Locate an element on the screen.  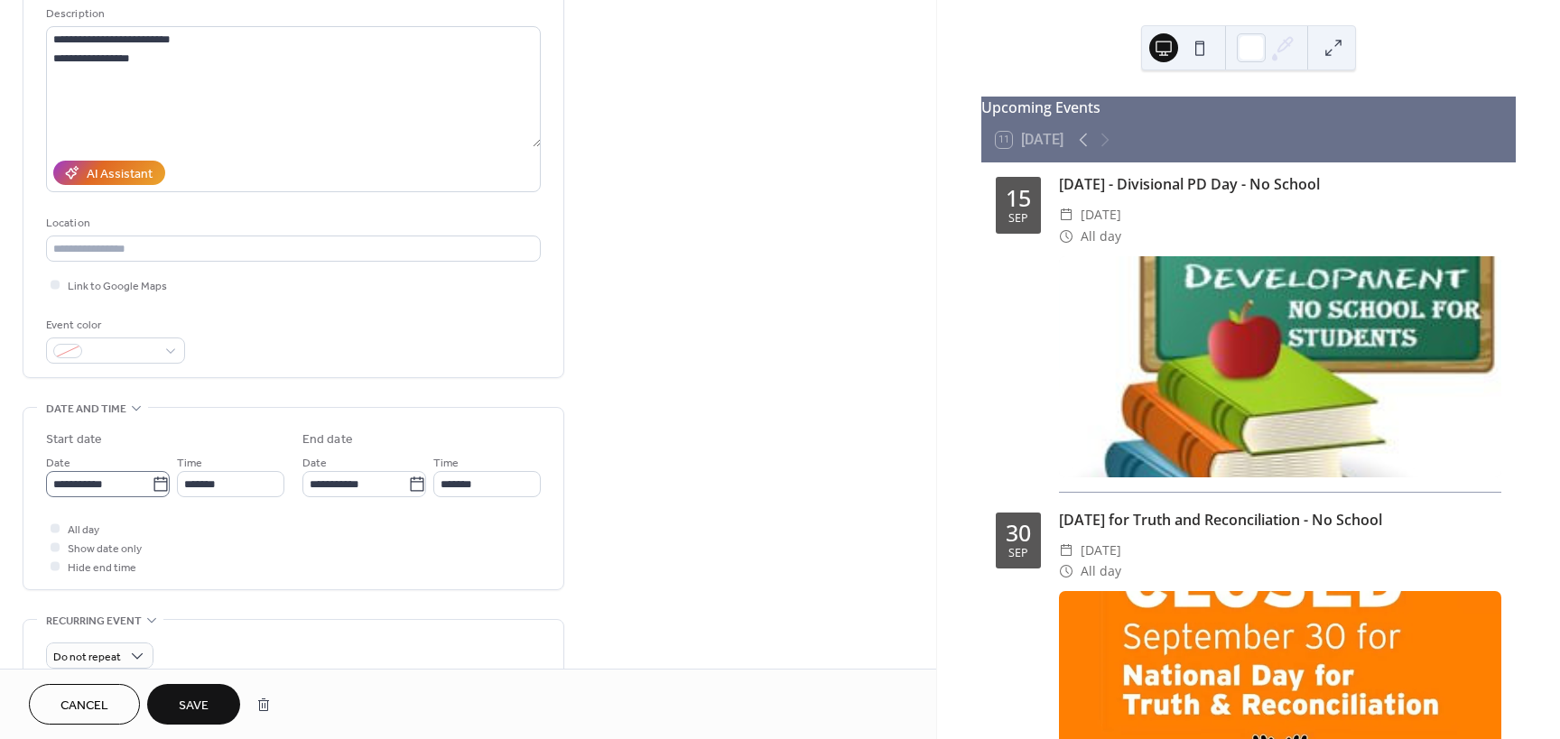
div: Upcoming Events is located at coordinates (1248, 107).